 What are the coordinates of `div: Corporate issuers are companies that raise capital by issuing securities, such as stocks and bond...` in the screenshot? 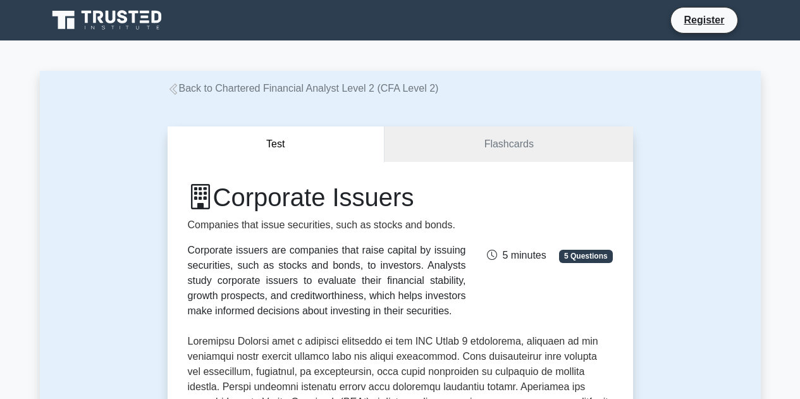 It's located at (327, 281).